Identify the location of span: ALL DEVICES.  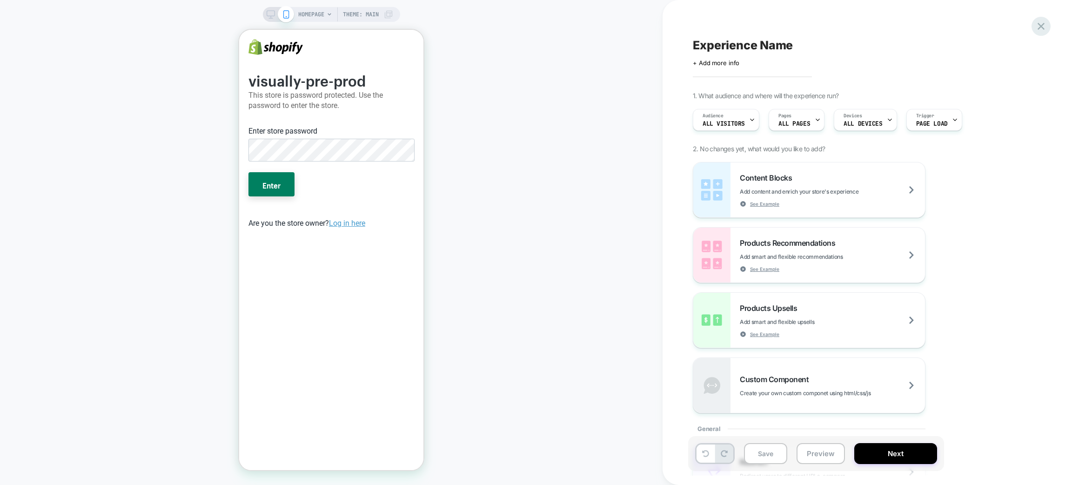
(863, 124).